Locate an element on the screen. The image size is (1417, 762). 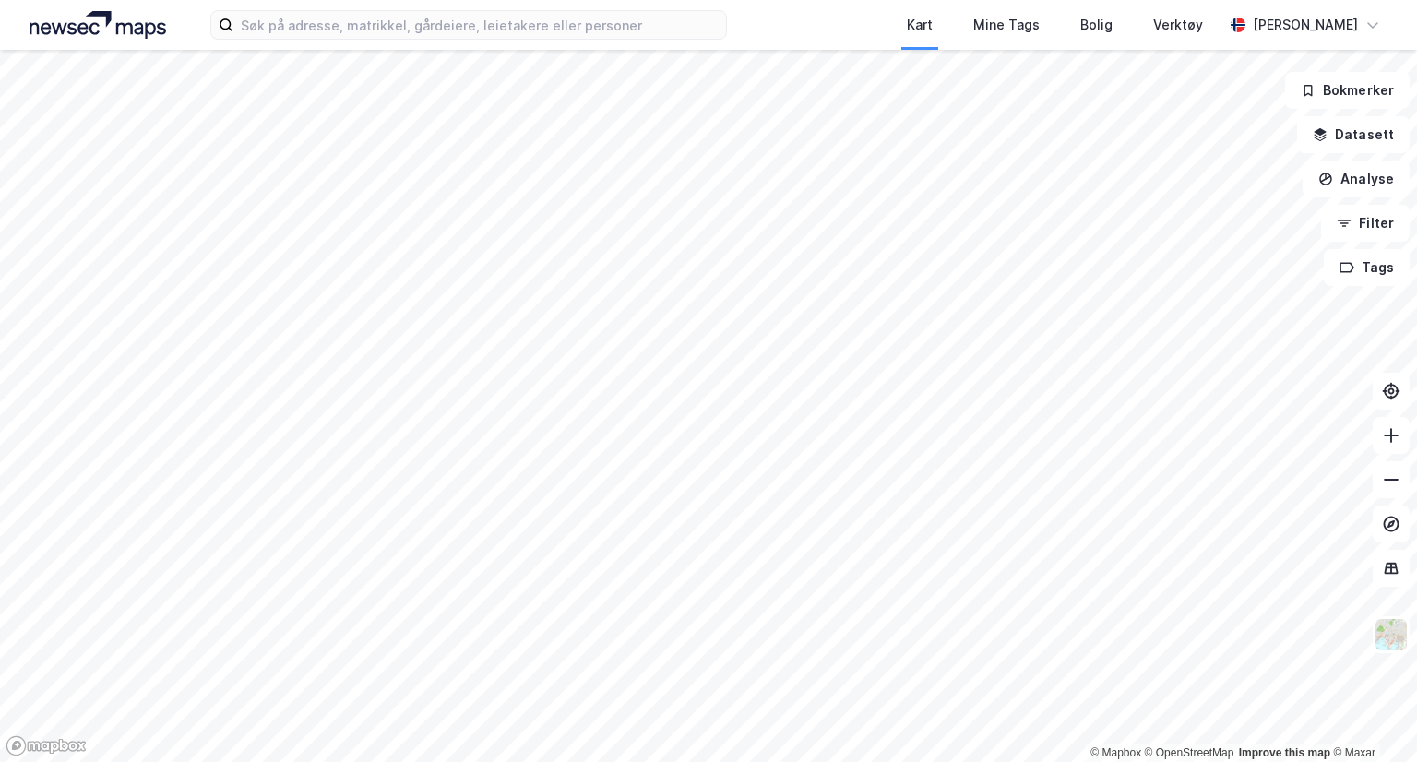
button: Bokmerker is located at coordinates (1347, 90).